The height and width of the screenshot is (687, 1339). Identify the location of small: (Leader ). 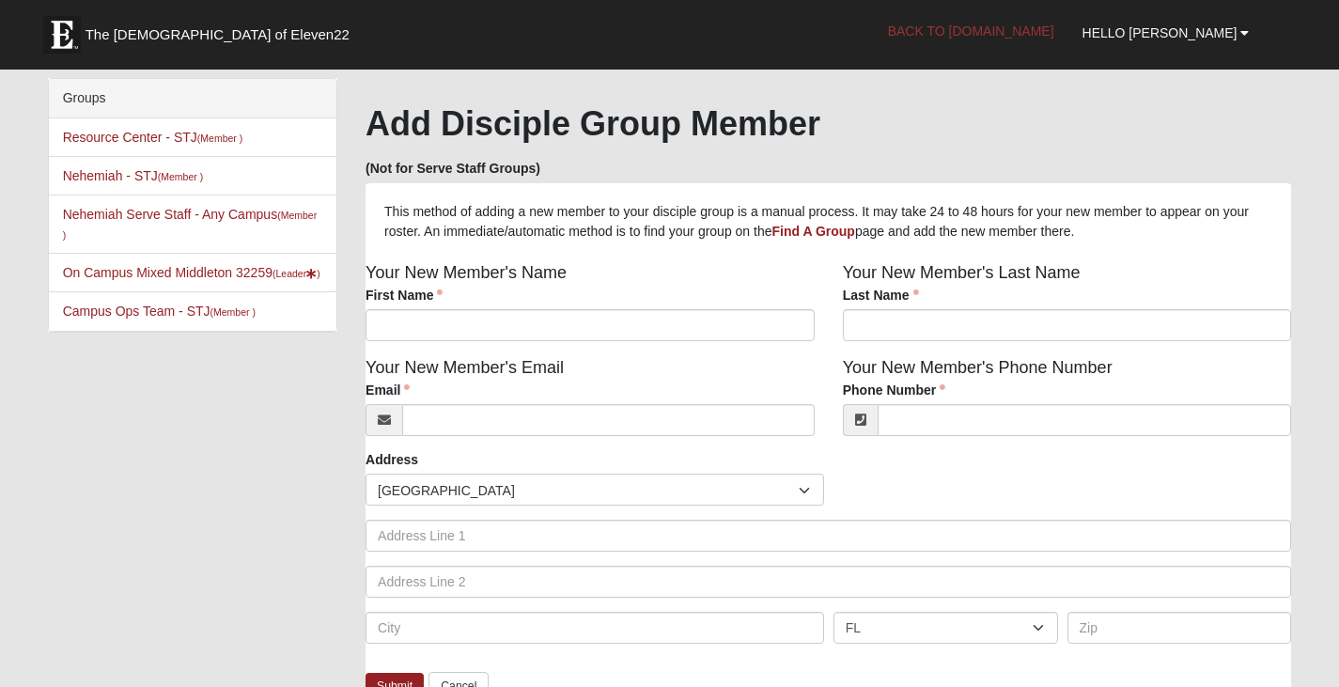
(296, 273).